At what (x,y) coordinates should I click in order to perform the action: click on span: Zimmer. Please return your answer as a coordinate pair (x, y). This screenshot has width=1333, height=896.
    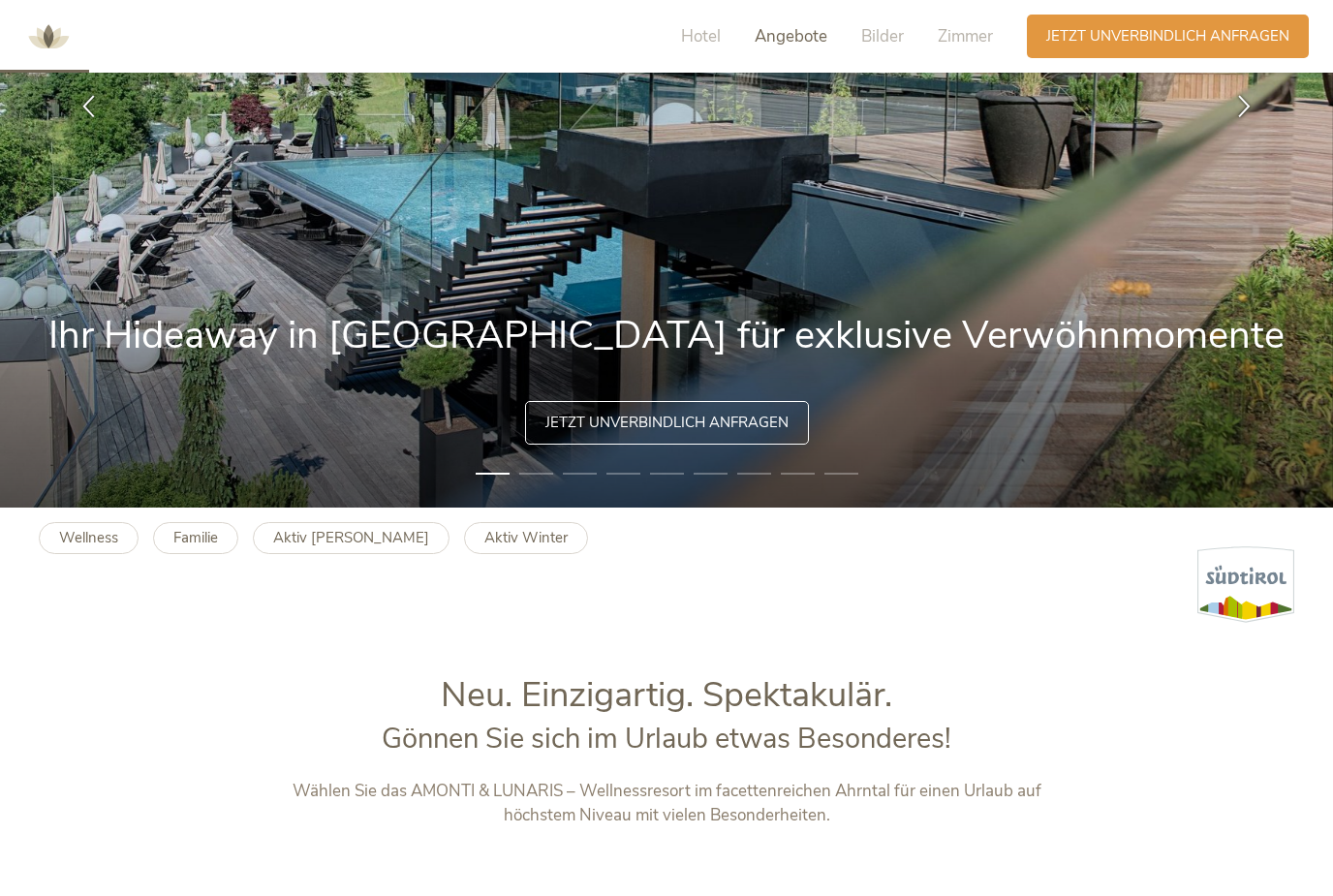
    Looking at the image, I should click on (966, 36).